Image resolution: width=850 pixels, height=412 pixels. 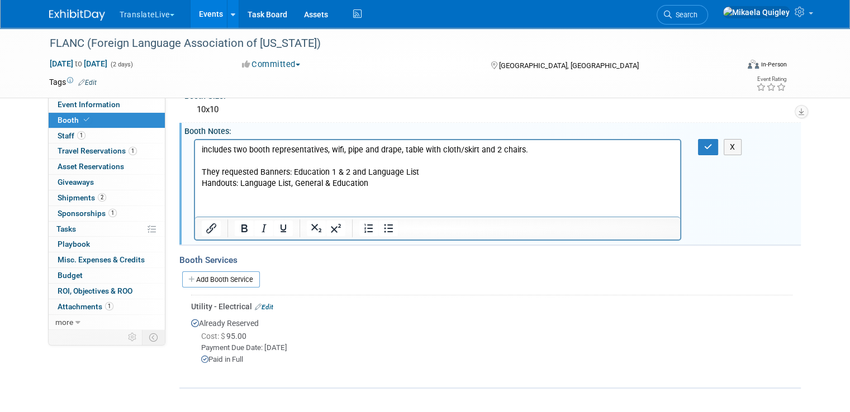 What do you see at coordinates (87, 213) in the screenshot?
I see `span: Sponsorships` at bounding box center [87, 213].